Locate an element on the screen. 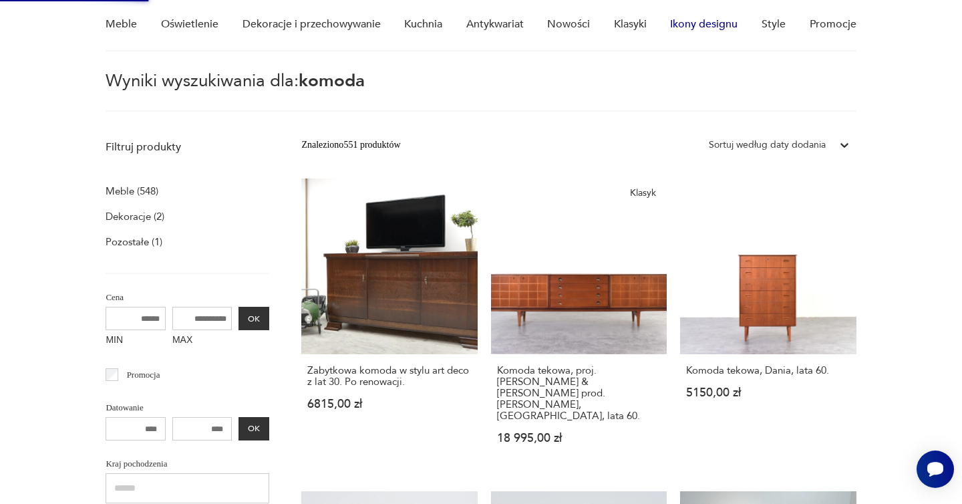 The width and height of the screenshot is (962, 504). p: Promocja is located at coordinates (144, 375).